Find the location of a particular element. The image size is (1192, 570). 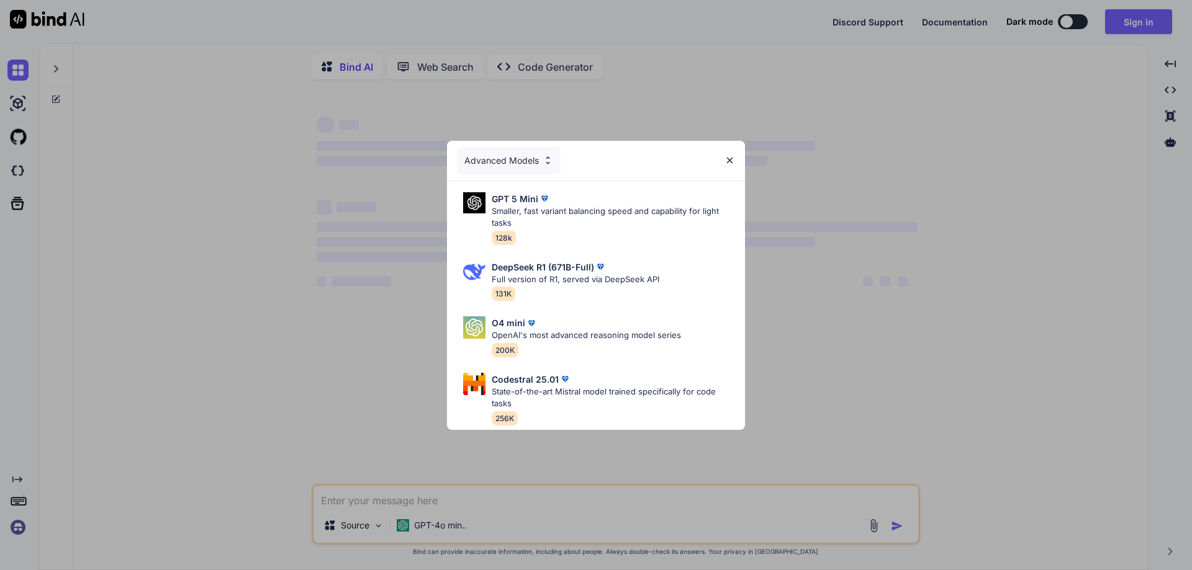

span: 256K is located at coordinates (505, 418).